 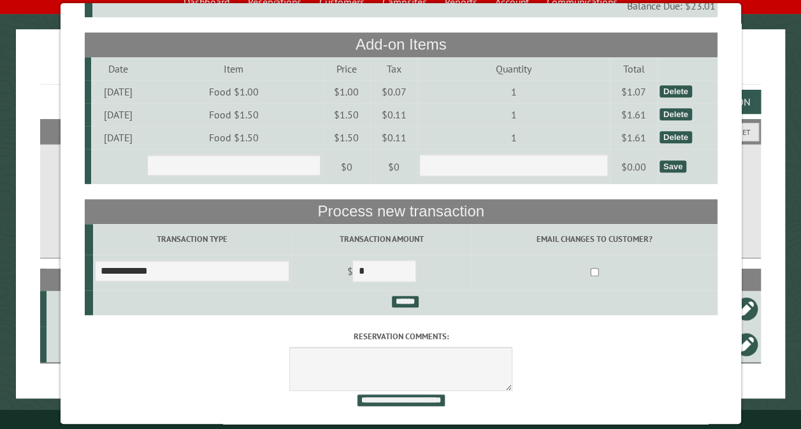 What do you see at coordinates (346, 92) in the screenshot?
I see `td: $1.00` at bounding box center [346, 92].